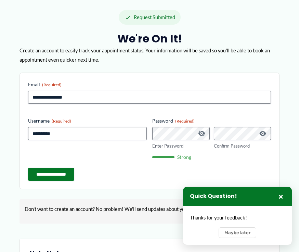 The image size is (299, 252). Describe the element at coordinates (281, 196) in the screenshot. I see `button: Close` at that location.